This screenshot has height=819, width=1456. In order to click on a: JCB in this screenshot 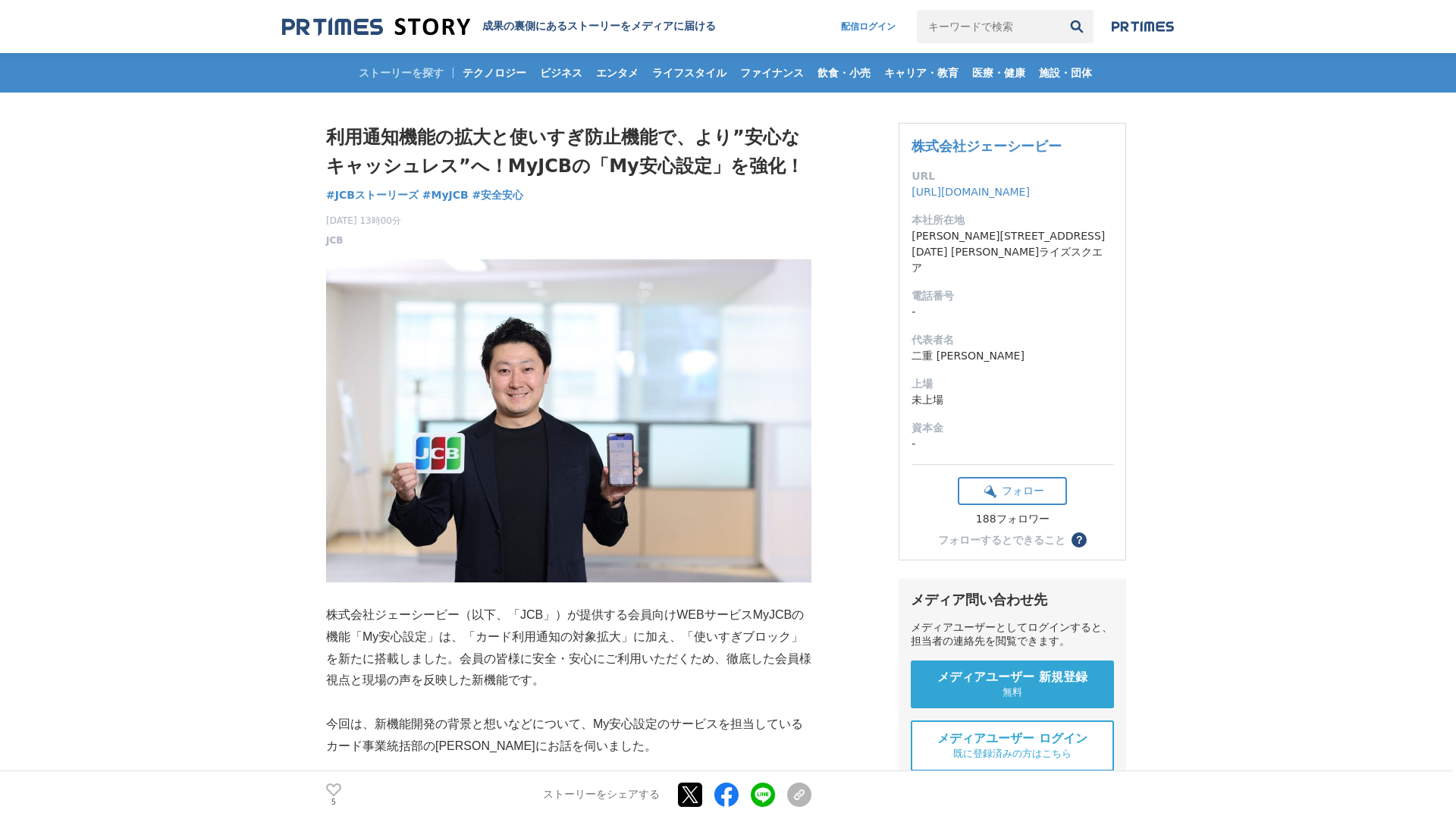, I will do `click(334, 240)`.